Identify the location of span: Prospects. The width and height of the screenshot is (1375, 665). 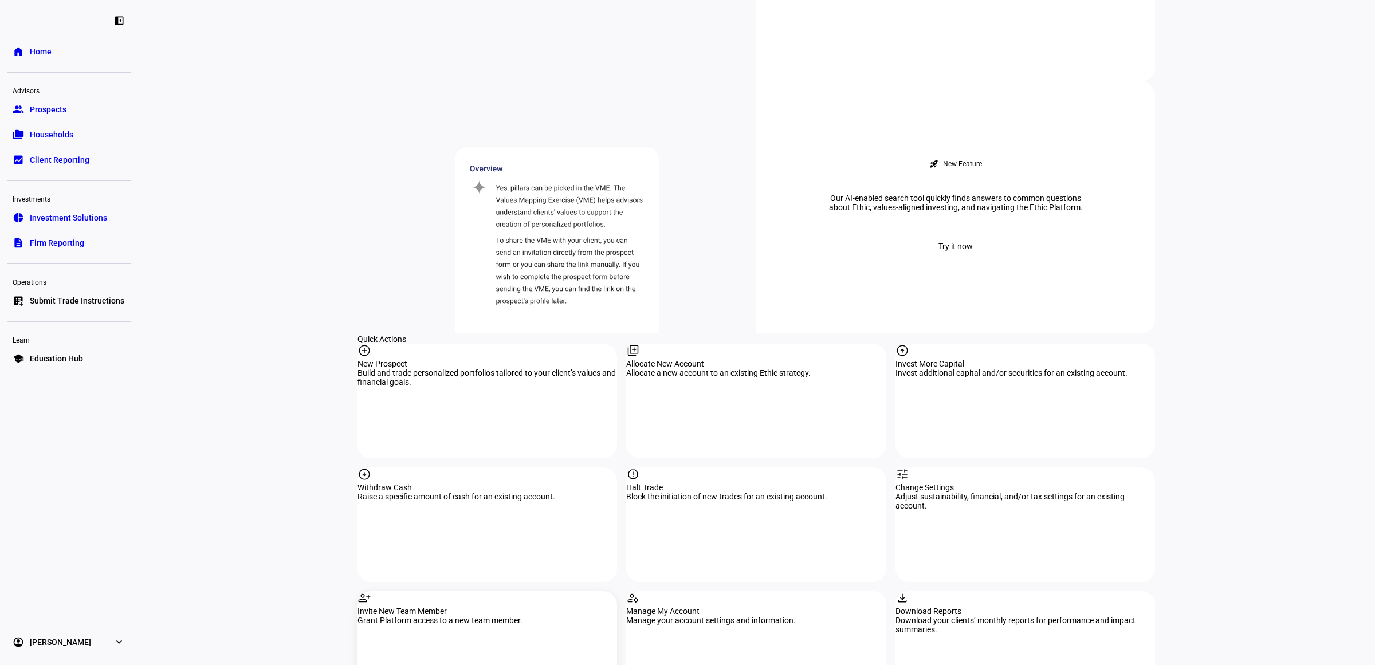
(48, 109).